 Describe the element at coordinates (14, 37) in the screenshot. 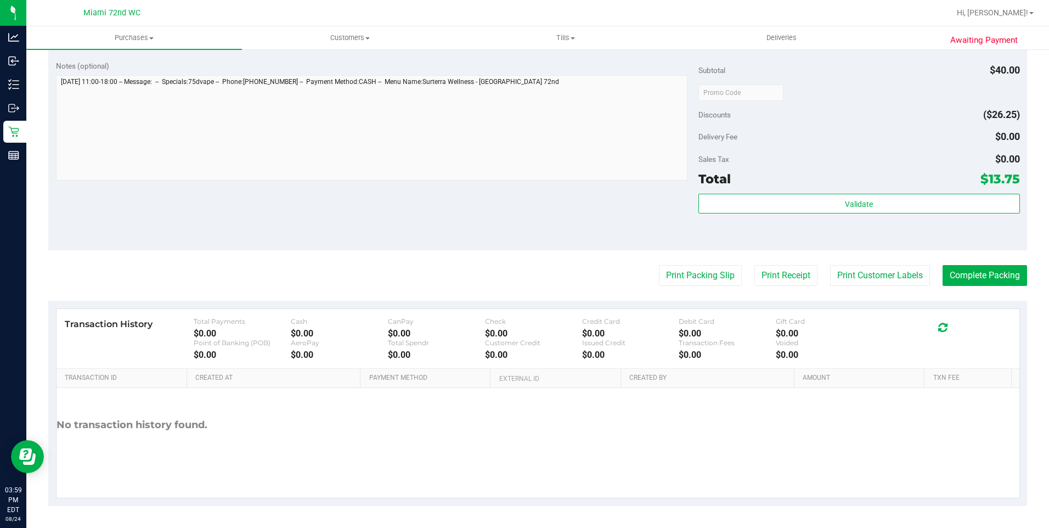

I see `inline-svg: Analytics` at that location.